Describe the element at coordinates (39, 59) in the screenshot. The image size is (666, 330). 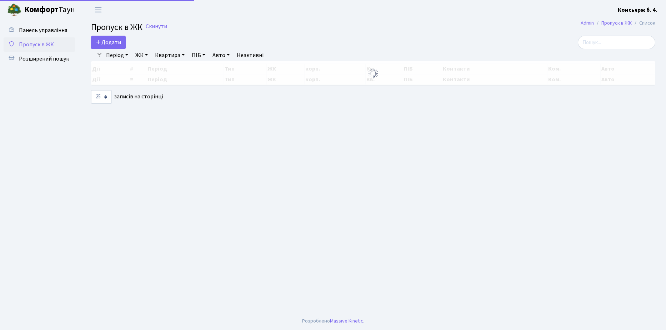
I see `a: Розширений пошук` at that location.